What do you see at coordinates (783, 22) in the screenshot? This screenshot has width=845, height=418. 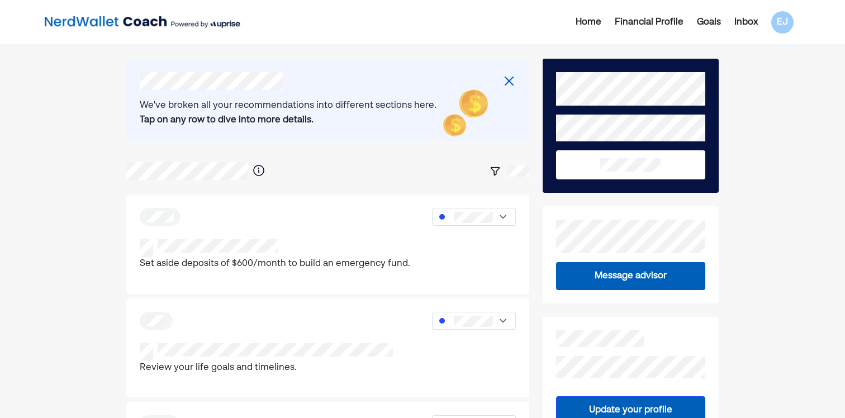 I see `div: EJ` at bounding box center [783, 22].